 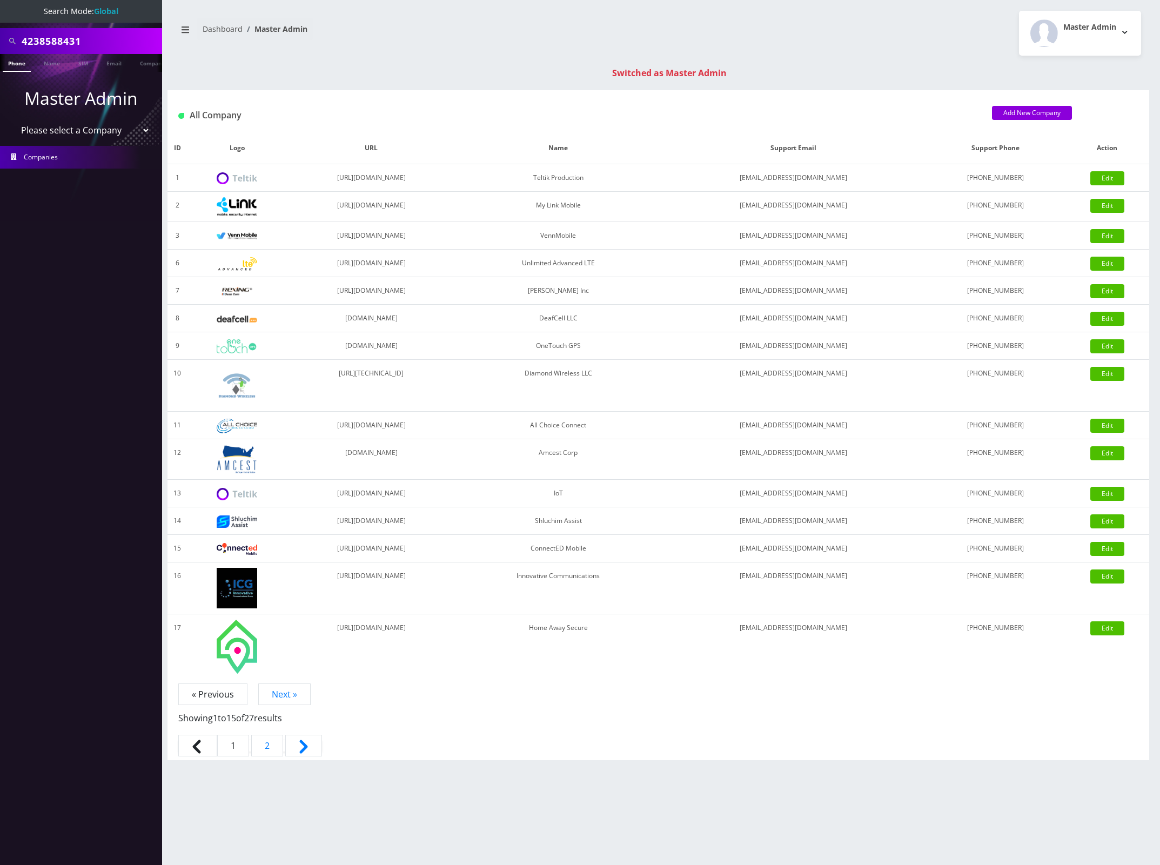 What do you see at coordinates (237, 236) in the screenshot?
I see `img: VennMobile` at bounding box center [237, 236].